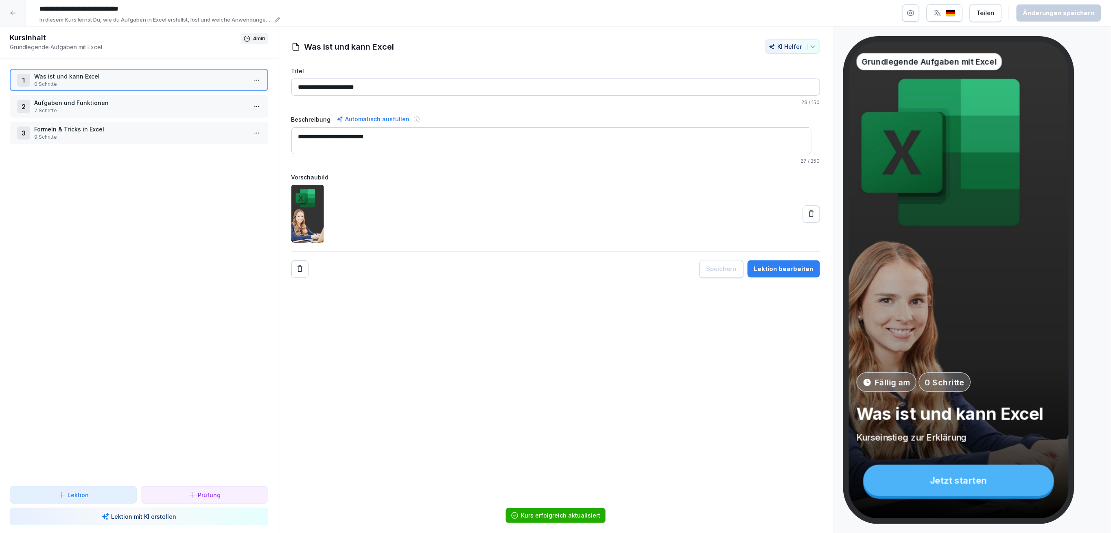  What do you see at coordinates (24, 107) in the screenshot?
I see `div: 2` at bounding box center [24, 107].